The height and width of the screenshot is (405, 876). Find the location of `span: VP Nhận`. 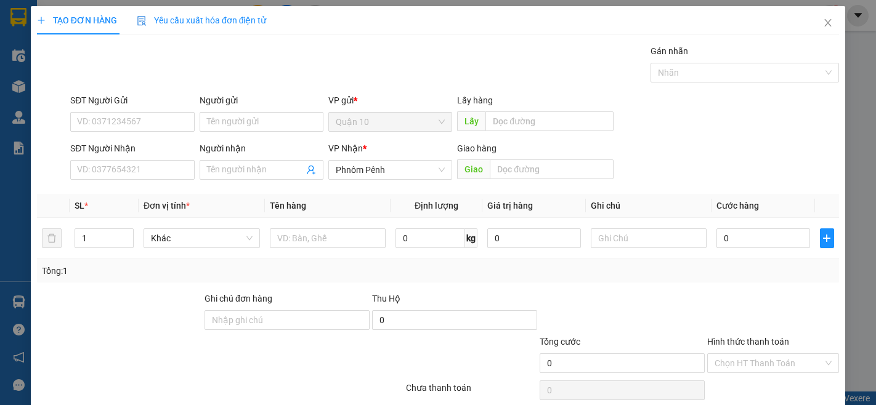

span: VP Nhận is located at coordinates (345, 148).